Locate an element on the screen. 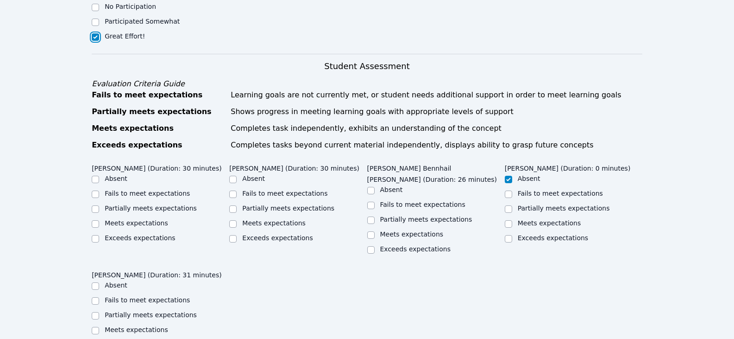 This screenshot has height=339, width=734. div: Meets expectations is located at coordinates (158, 128).